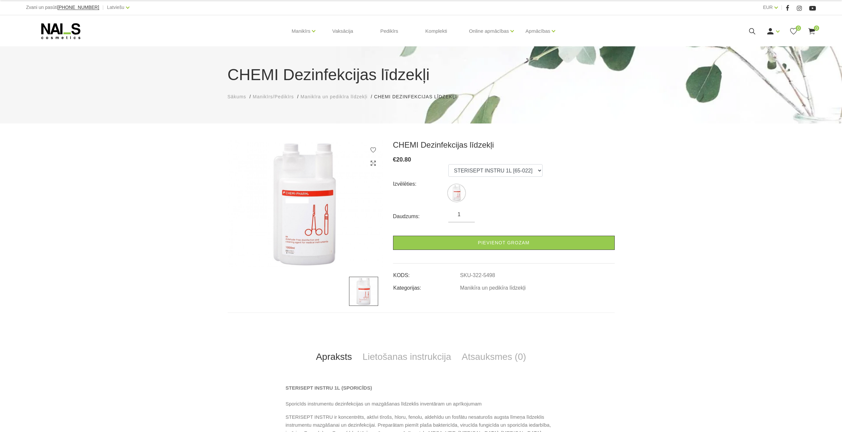  What do you see at coordinates (419, 97) in the screenshot?
I see `li: CHEMI Dezinfekcijas līdzekļi` at bounding box center [419, 97].